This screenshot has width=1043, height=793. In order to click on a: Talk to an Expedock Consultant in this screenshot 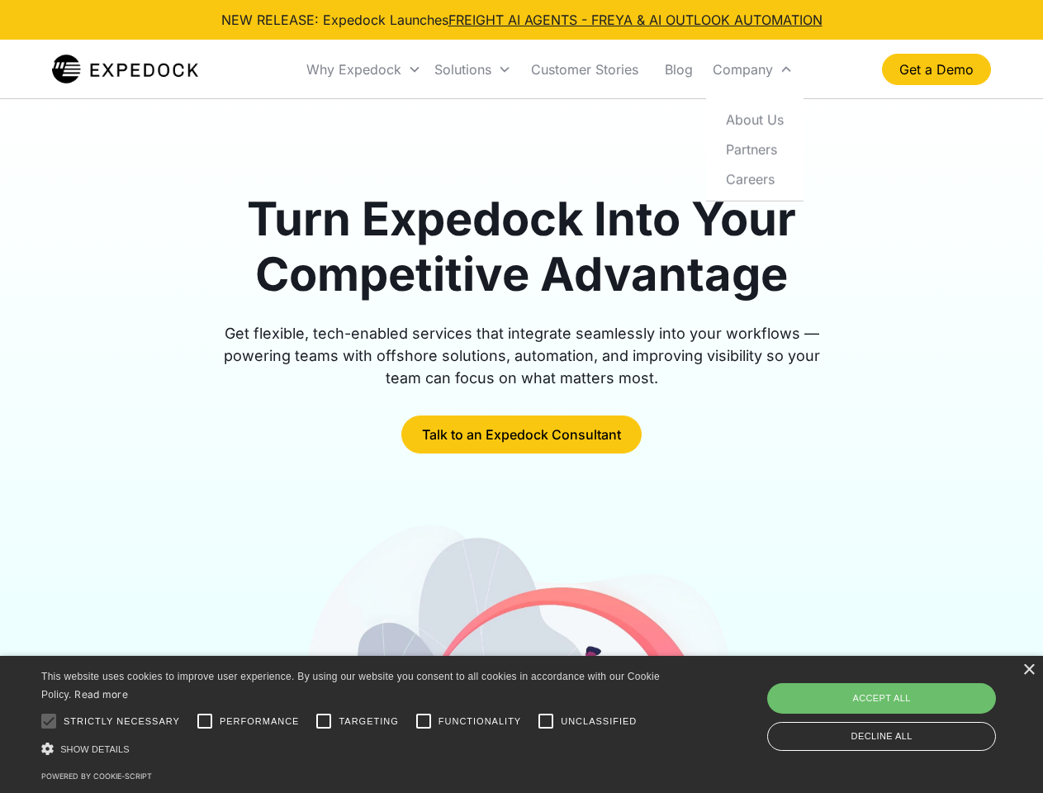, I will do `click(521, 434)`.